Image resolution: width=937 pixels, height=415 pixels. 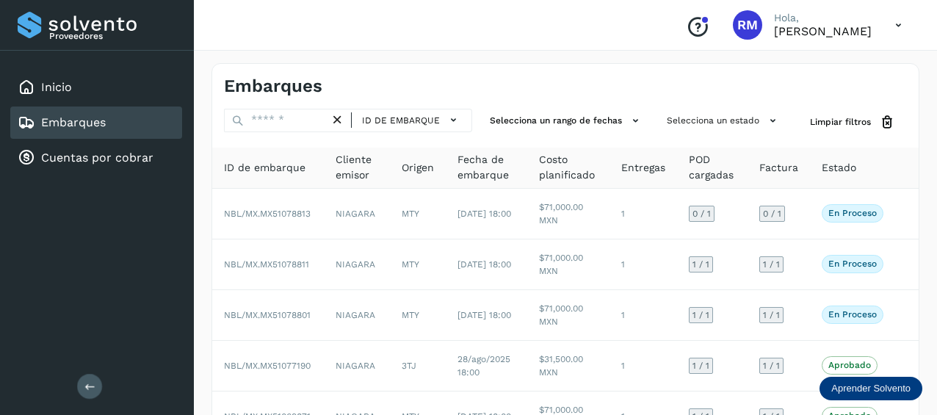 I want to click on div: Embarques, so click(x=96, y=123).